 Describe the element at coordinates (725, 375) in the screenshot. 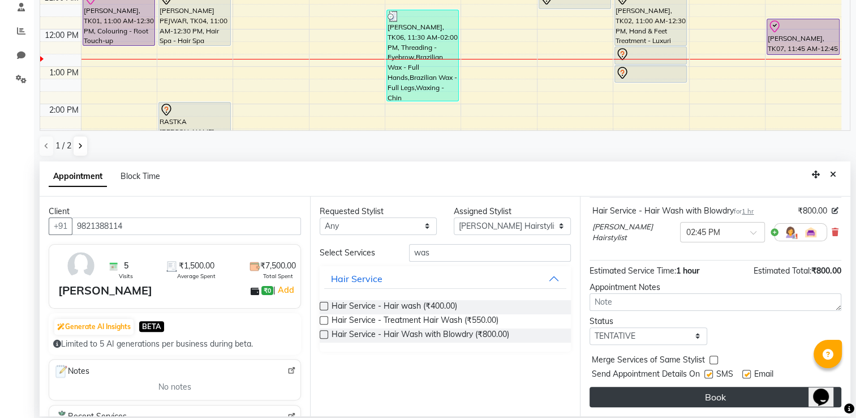

I see `span: SMS` at that location.